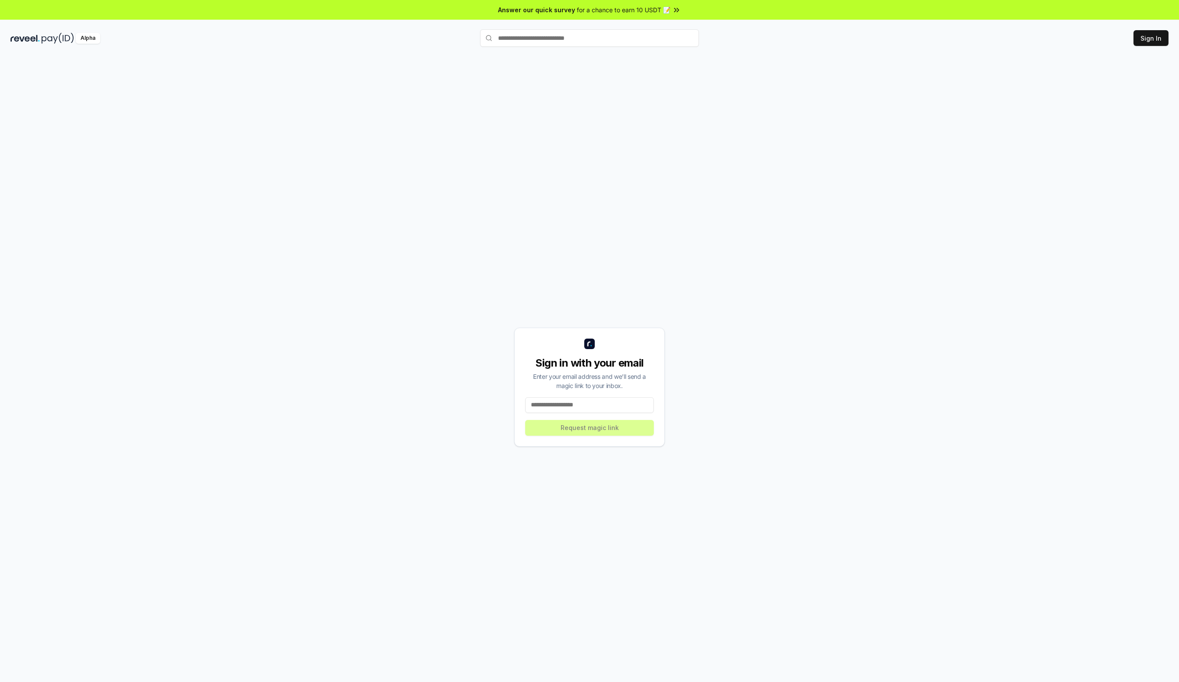 The width and height of the screenshot is (1179, 682). Describe the element at coordinates (88, 38) in the screenshot. I see `div: Alpha` at that location.